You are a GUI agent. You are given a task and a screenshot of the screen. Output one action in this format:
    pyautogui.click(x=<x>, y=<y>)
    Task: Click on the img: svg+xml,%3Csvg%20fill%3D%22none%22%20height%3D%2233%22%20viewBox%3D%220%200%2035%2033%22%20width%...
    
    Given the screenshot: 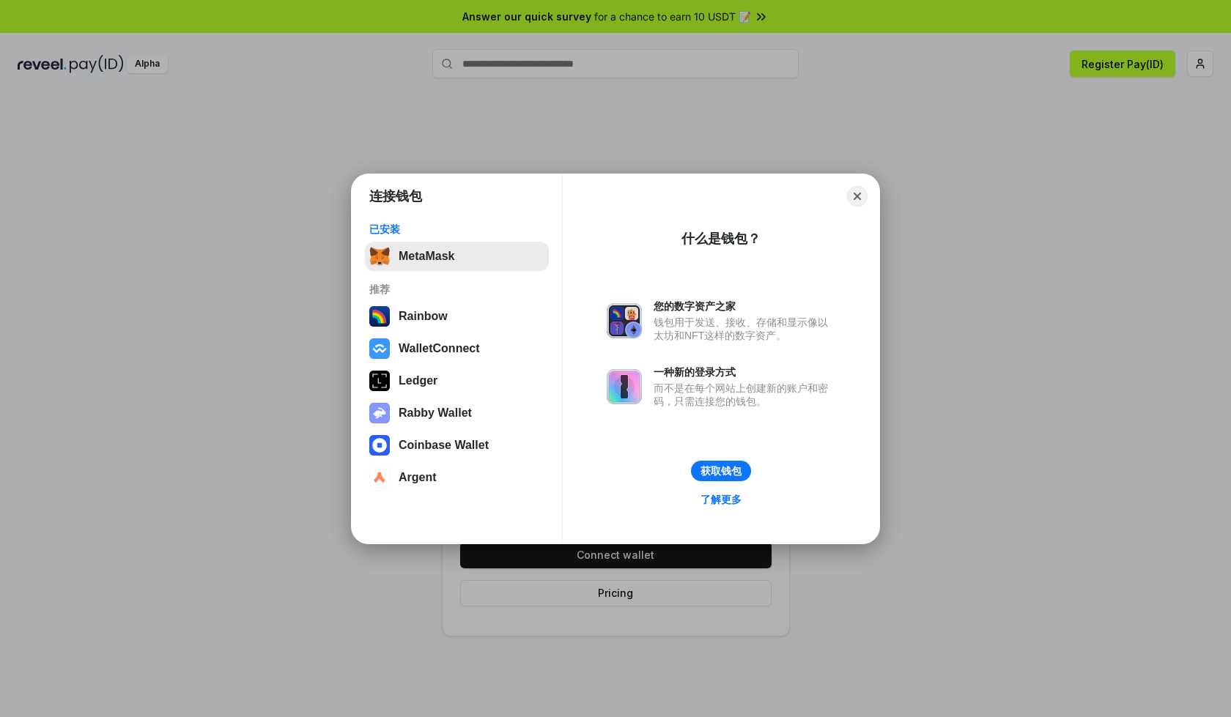 What is the action you would take?
    pyautogui.click(x=379, y=256)
    